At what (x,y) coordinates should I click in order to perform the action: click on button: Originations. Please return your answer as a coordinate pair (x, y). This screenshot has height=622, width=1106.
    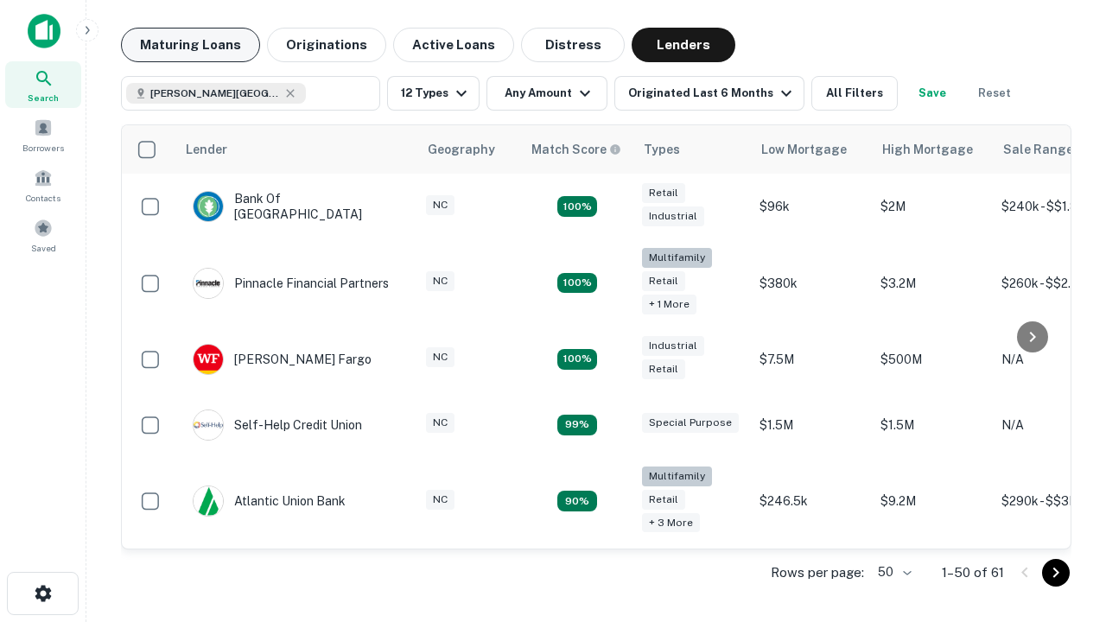
    Looking at the image, I should click on (326, 45).